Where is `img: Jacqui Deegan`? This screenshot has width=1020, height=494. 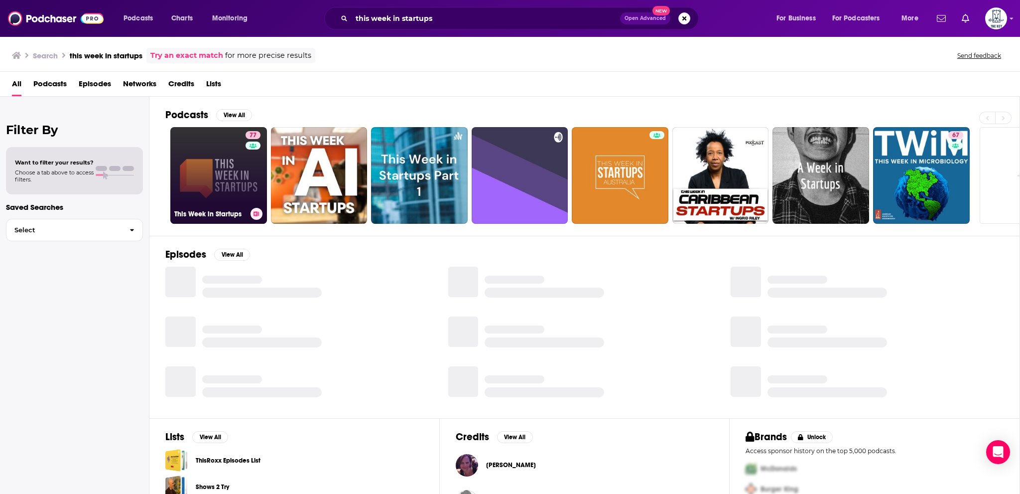 img: Jacqui Deegan is located at coordinates (467, 465).